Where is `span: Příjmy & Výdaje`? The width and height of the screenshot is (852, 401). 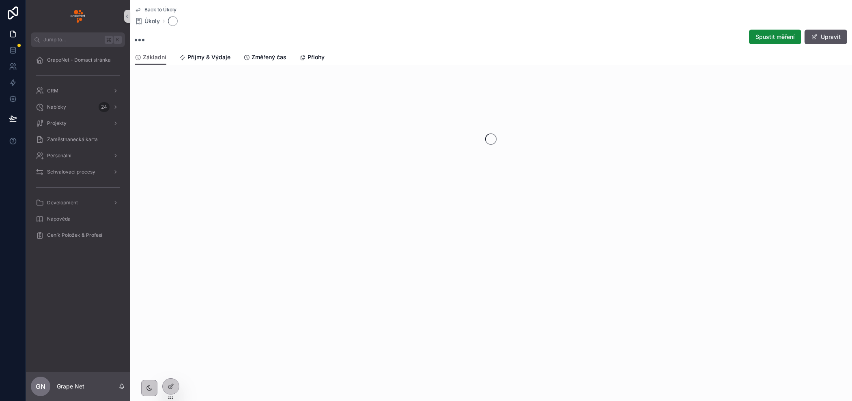 span: Příjmy & Výdaje is located at coordinates (209, 57).